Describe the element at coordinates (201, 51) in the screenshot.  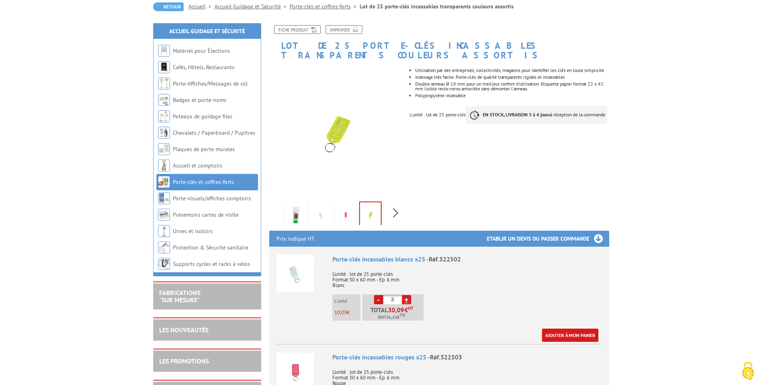
I see `a: Matériel pour Élections` at that location.